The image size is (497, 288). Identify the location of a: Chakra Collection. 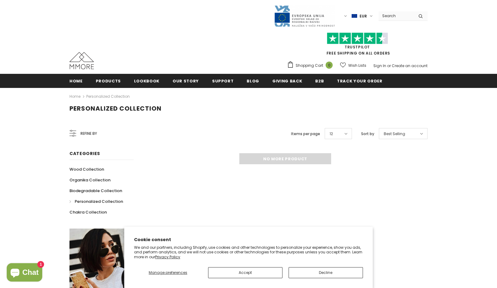
(88, 212).